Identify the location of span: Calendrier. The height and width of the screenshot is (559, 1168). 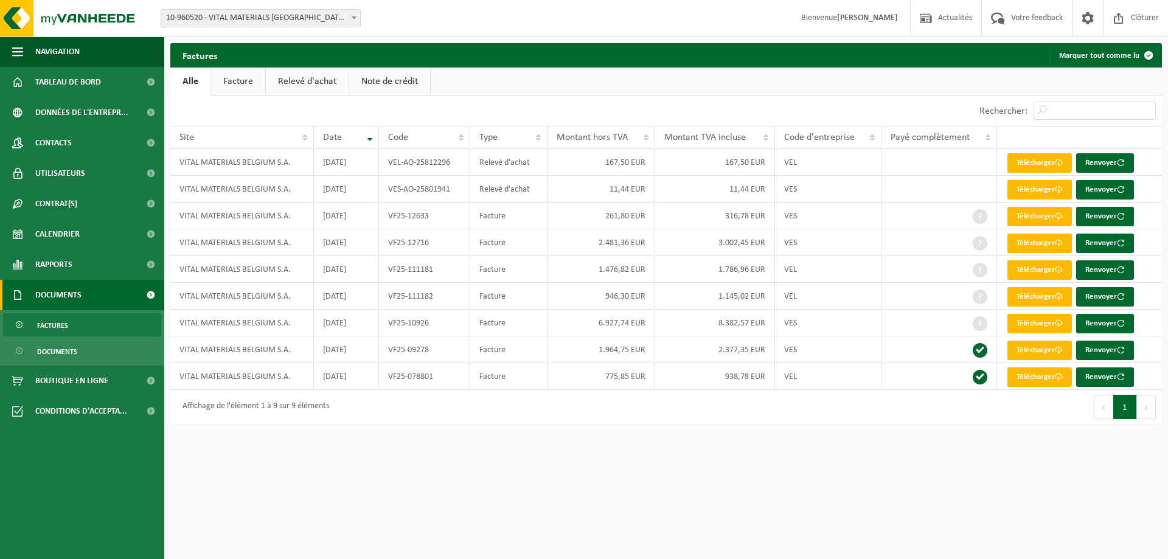
(57, 234).